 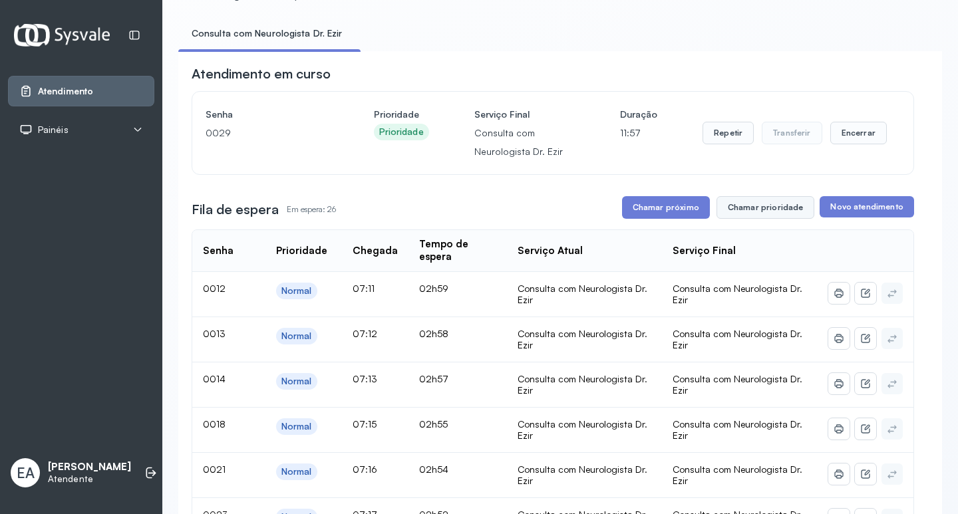 What do you see at coordinates (81, 91) in the screenshot?
I see `a: Atendimento` at bounding box center [81, 91].